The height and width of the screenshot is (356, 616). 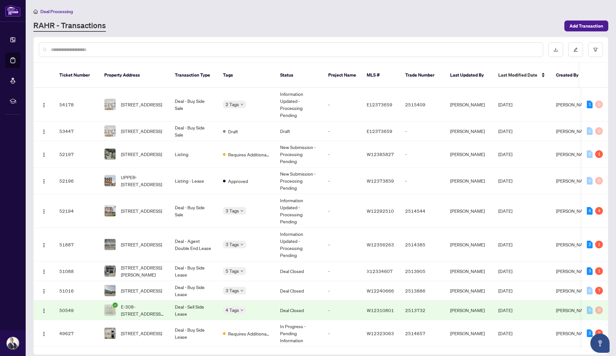 What do you see at coordinates (469, 75) in the screenshot?
I see `th: Last Updated By` at bounding box center [469, 75].